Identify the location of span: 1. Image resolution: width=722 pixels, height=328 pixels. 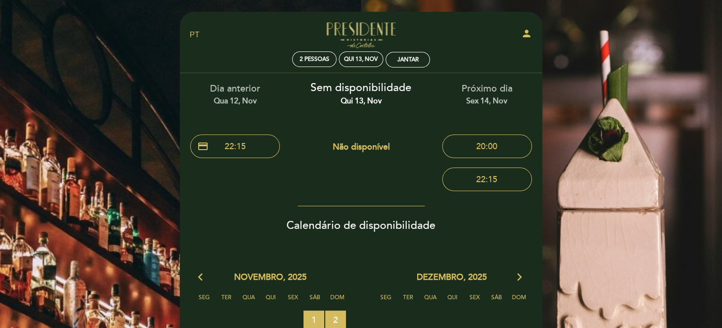
(314, 319).